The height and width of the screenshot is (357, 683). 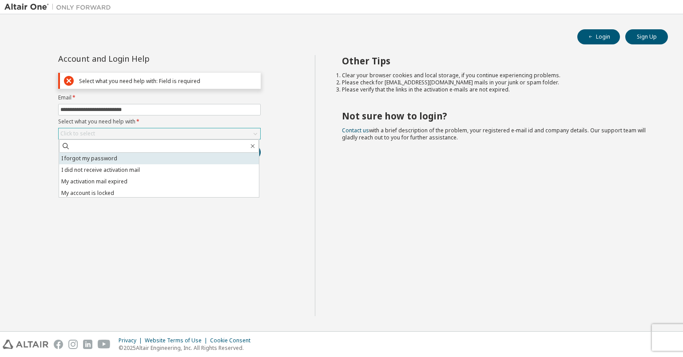 I want to click on img: instagram.svg, so click(x=73, y=344).